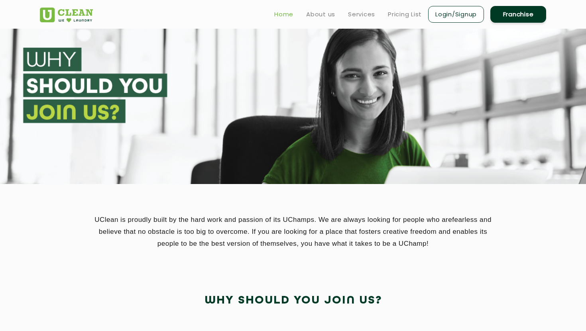 The height and width of the screenshot is (331, 586). What do you see at coordinates (293, 232) in the screenshot?
I see `p: UClean is proudly built by the hard work and passion of its UChamps. We are always looking for pe...` at bounding box center [293, 232].